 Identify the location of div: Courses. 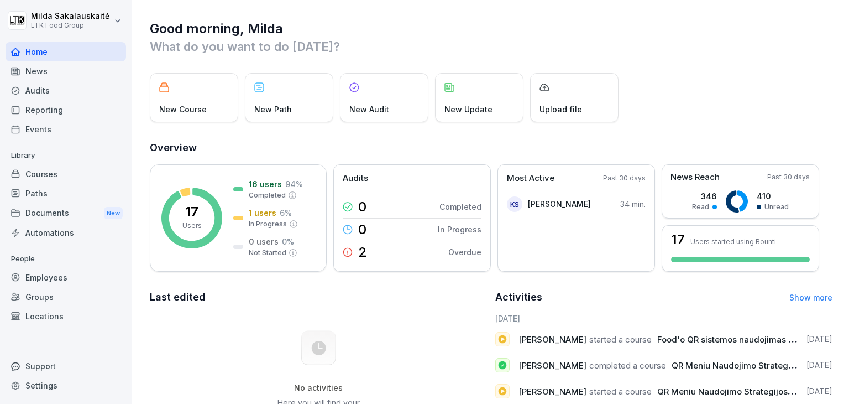
(66, 174).